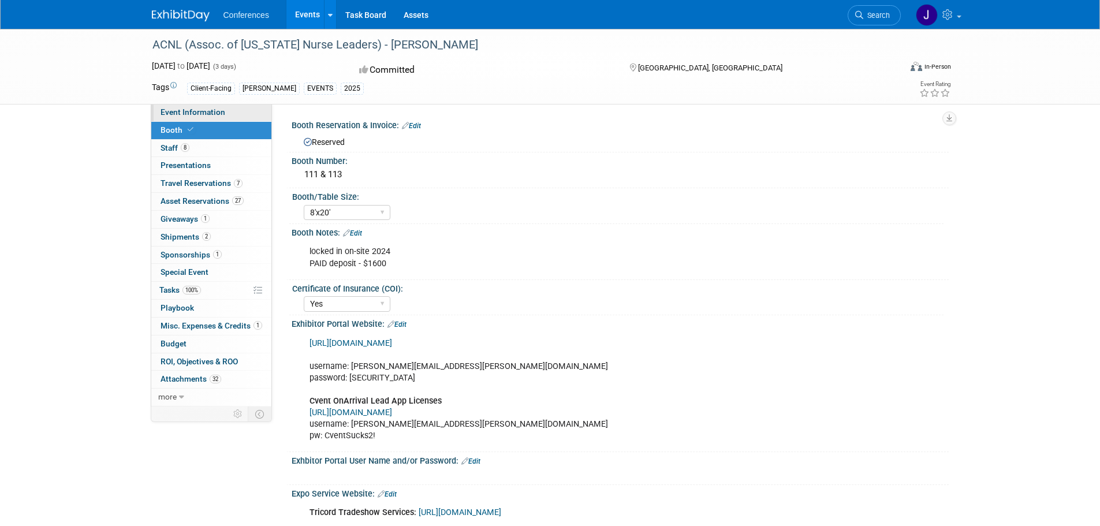  I want to click on span: Presentations, so click(185, 165).